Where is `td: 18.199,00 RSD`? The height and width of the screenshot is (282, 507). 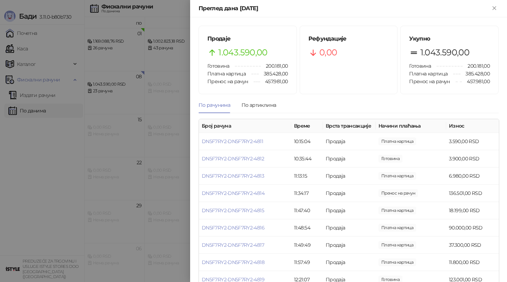
td: 18.199,00 RSD is located at coordinates (472, 210).